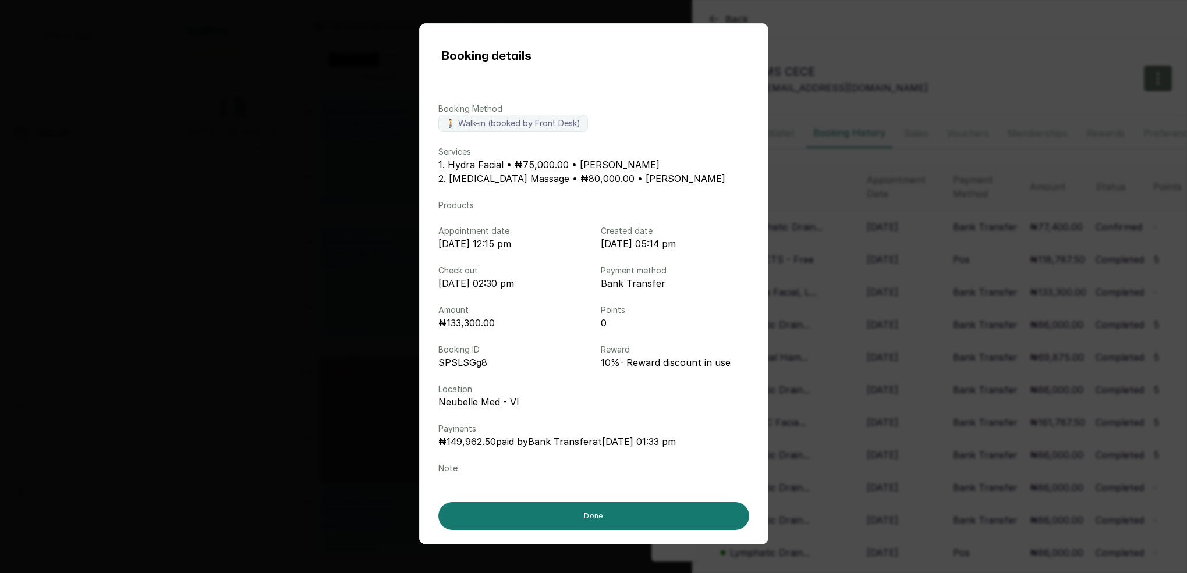 The image size is (1187, 573). What do you see at coordinates (675, 350) in the screenshot?
I see `p: Reward` at bounding box center [675, 350].